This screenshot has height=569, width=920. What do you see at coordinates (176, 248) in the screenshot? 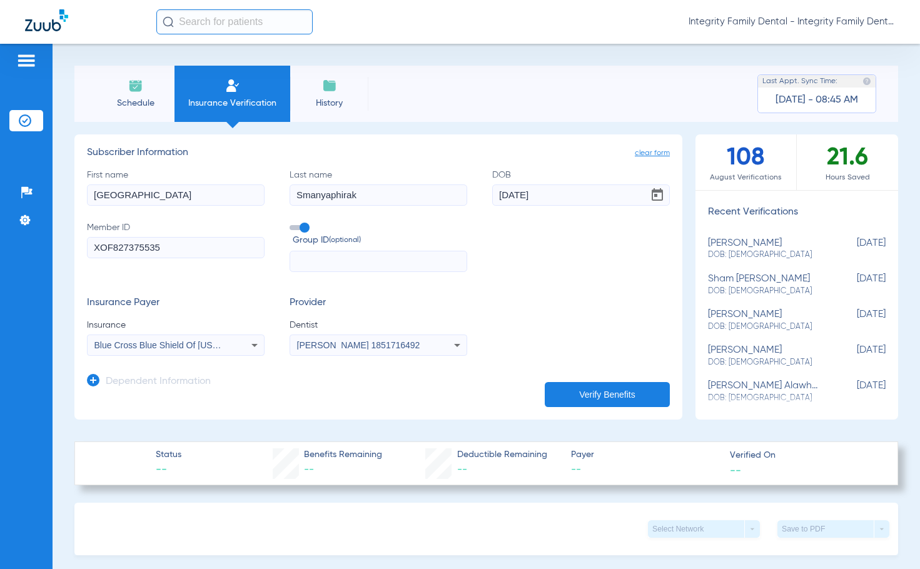
I see `input: Member ID` at bounding box center [176, 248].